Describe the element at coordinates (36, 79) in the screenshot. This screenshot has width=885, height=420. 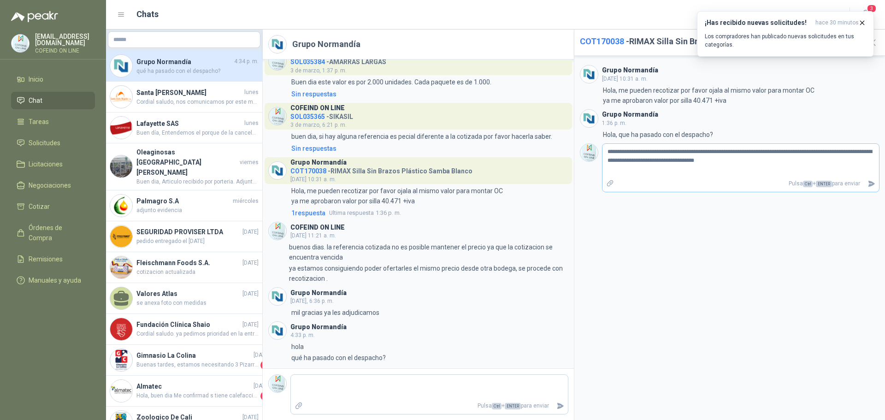
I see `span: Inicio` at that location.